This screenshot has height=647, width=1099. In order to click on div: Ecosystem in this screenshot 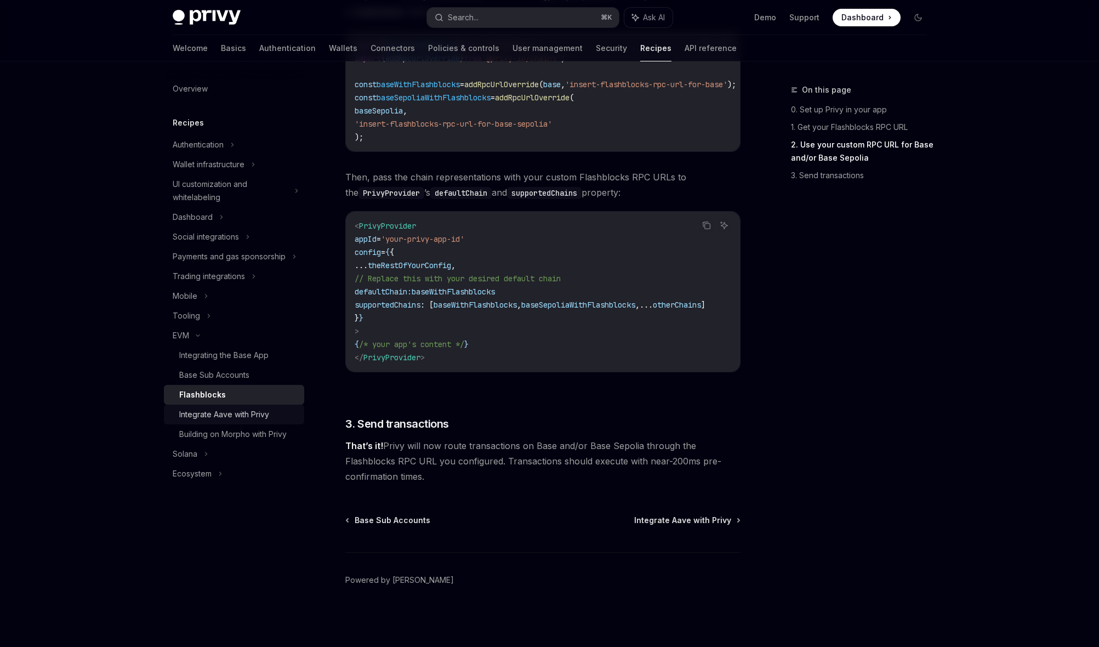, I will do `click(192, 474)`.